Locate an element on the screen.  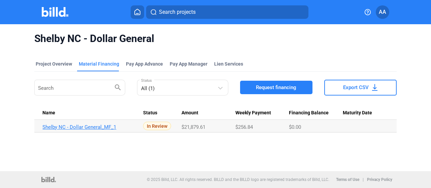
span: Search projects is located at coordinates (177, 12).